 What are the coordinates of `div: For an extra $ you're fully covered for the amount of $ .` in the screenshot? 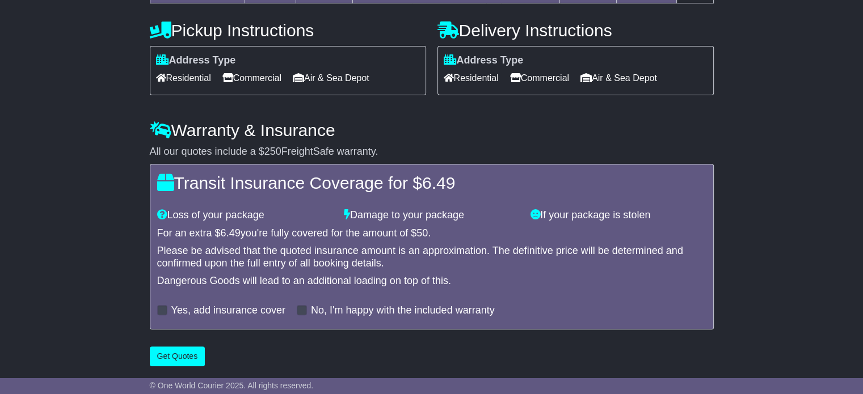 It's located at (432, 234).